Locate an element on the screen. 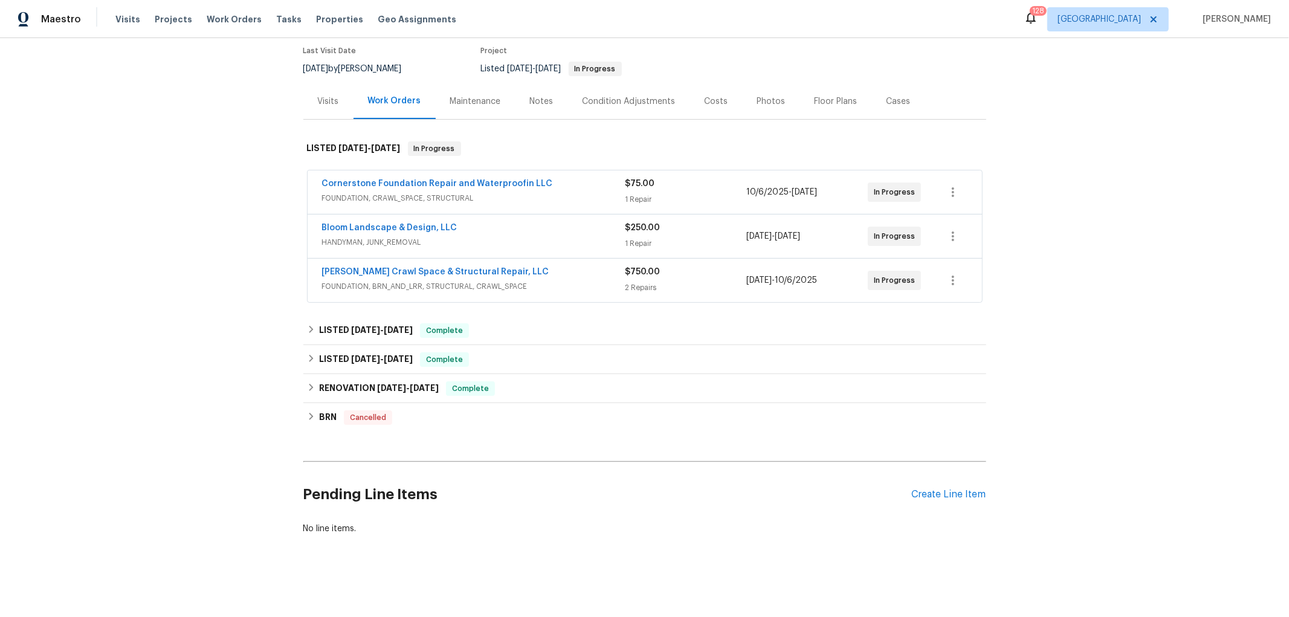  span: Tasks is located at coordinates (289, 19).